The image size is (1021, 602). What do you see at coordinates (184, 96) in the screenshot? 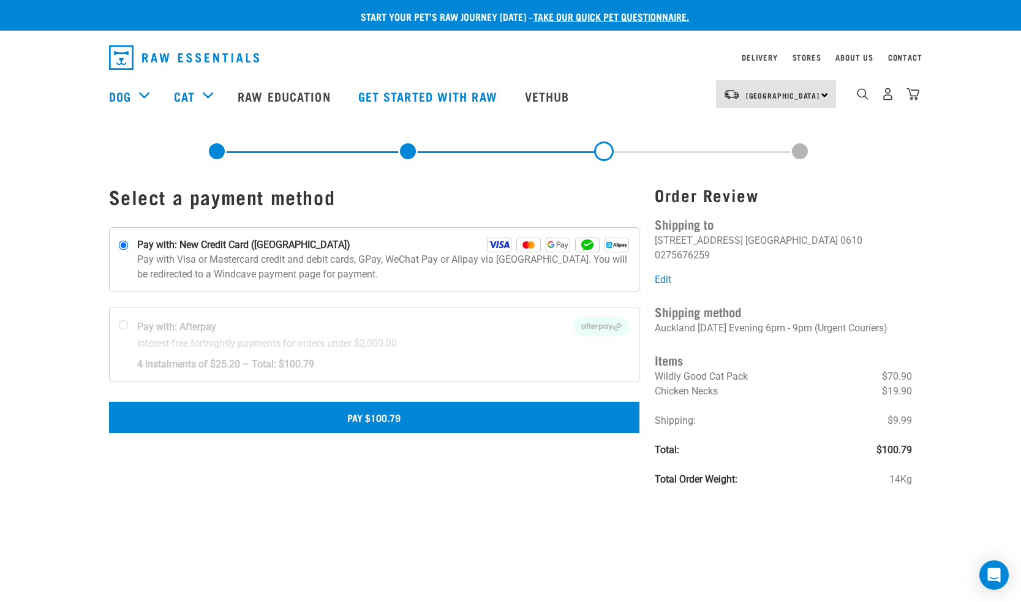
I see `a: Cat` at bounding box center [184, 96].